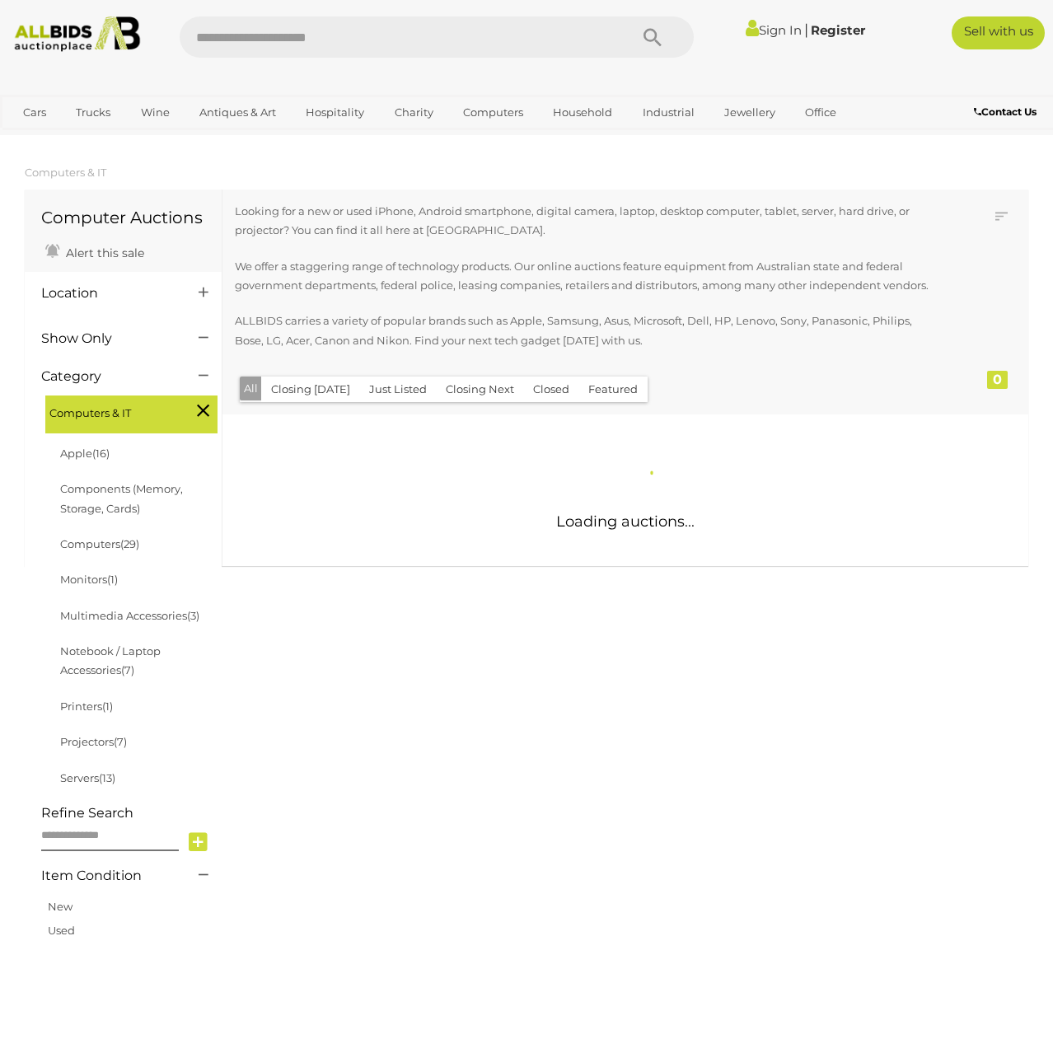  I want to click on a: Sports, so click(40, 139).